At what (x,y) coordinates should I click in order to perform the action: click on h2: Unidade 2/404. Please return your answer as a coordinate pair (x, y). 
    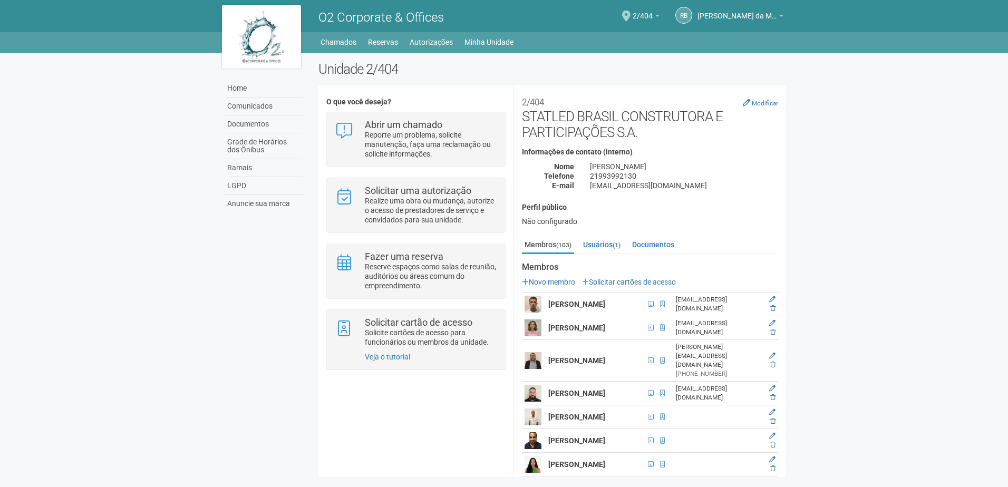
    Looking at the image, I should click on (552, 69).